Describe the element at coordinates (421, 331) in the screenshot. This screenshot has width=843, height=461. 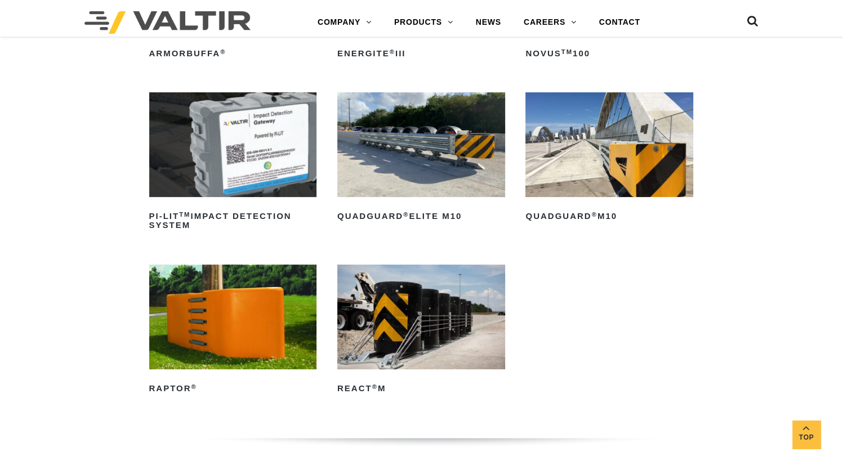
I see `a: REACT®M` at that location.